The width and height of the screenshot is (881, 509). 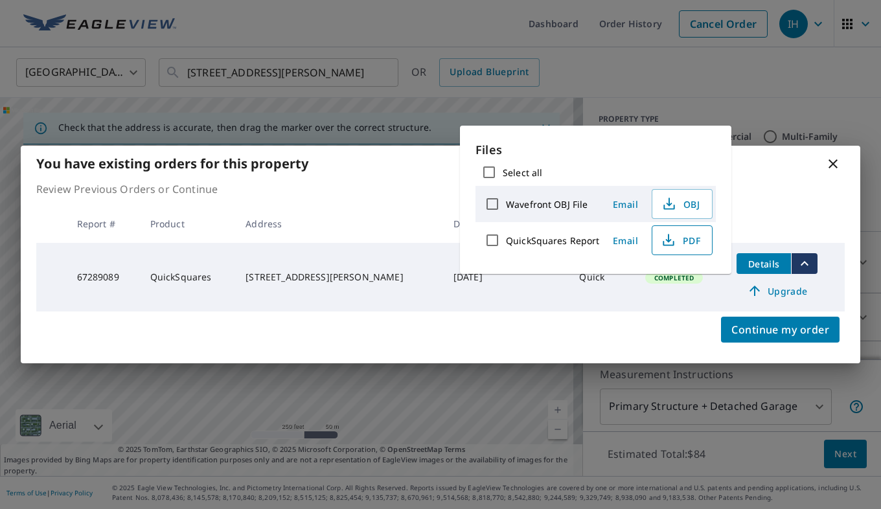 I want to click on span: Upgrade, so click(x=777, y=291).